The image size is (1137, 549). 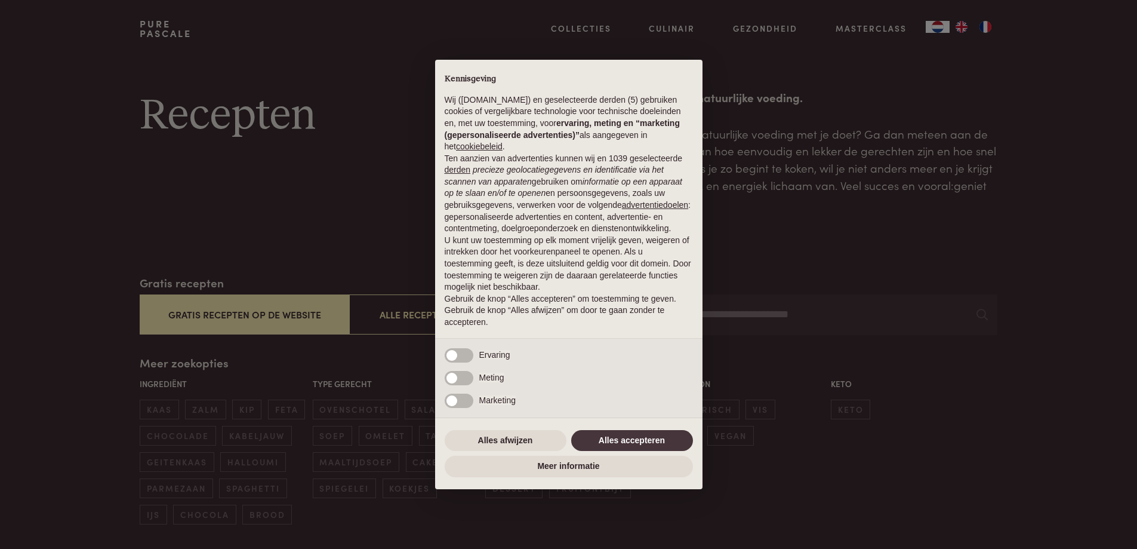 I want to click on strong: ervaring, meting en “marketing (gepersonaliseerde advertenties)”, so click(x=562, y=129).